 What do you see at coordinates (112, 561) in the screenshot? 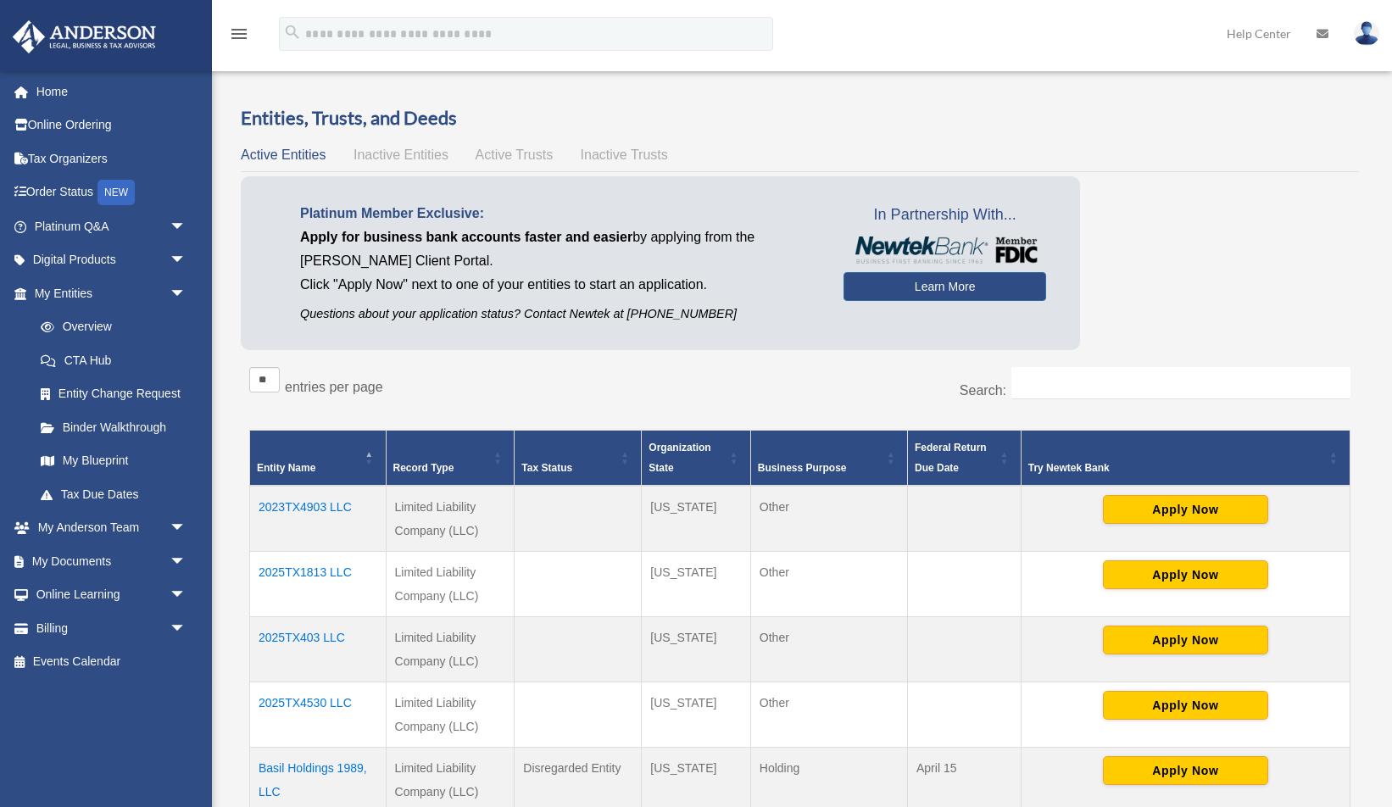
I see `a: My Documentsarrow_drop_down` at bounding box center [112, 561].